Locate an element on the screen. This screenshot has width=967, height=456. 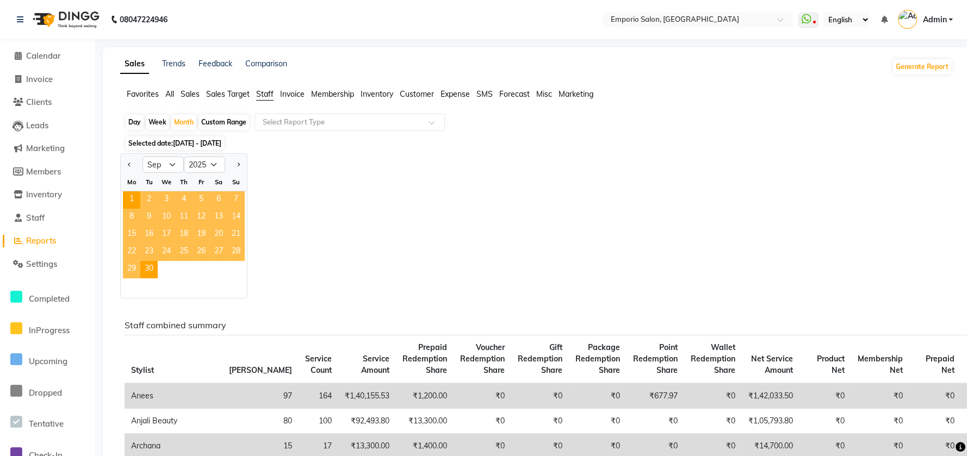
span: Dropped is located at coordinates (45, 393).